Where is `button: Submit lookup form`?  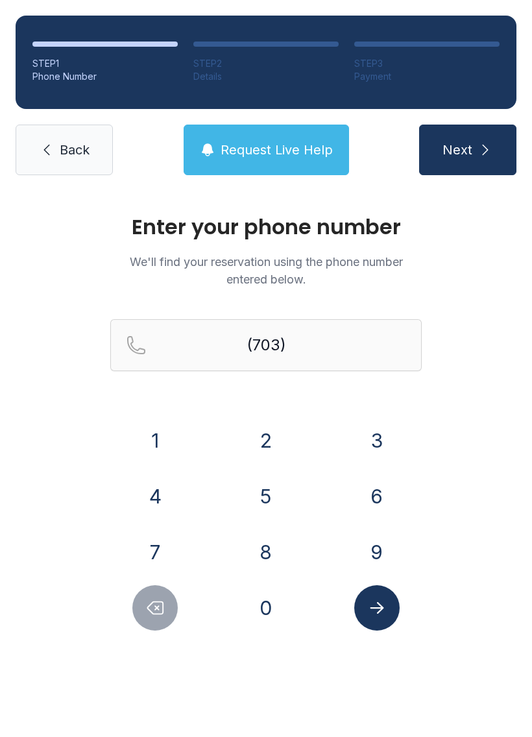 button: Submit lookup form is located at coordinates (377, 608).